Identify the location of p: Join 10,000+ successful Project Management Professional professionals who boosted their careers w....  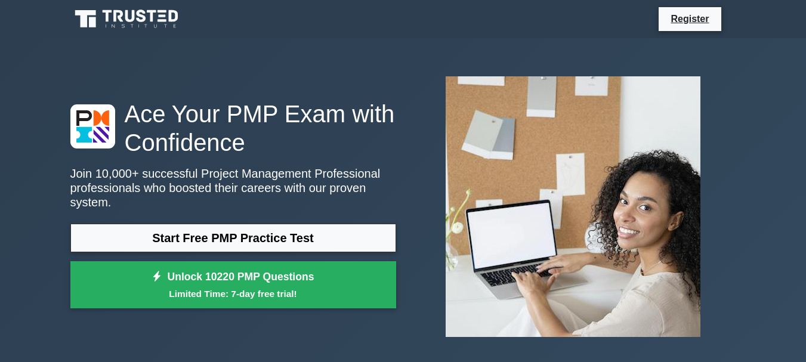
(233, 188).